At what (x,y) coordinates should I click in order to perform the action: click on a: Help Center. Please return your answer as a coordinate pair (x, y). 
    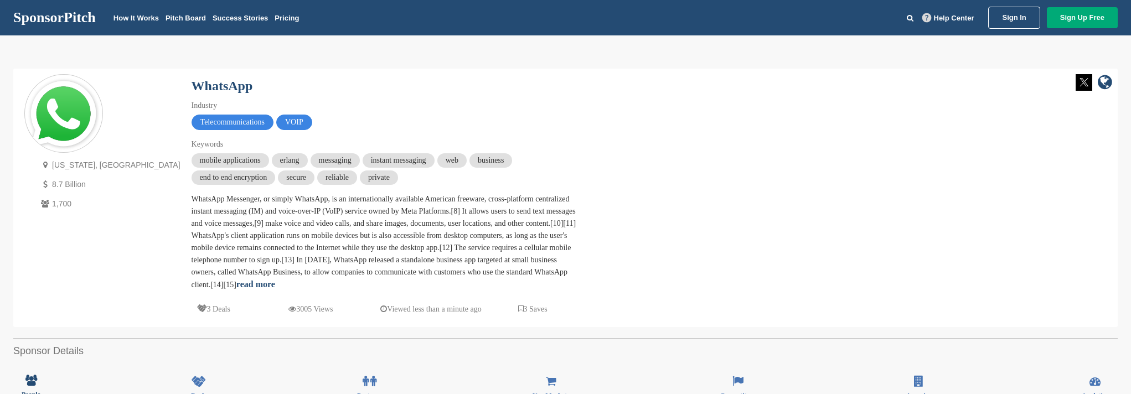
    Looking at the image, I should click on (948, 18).